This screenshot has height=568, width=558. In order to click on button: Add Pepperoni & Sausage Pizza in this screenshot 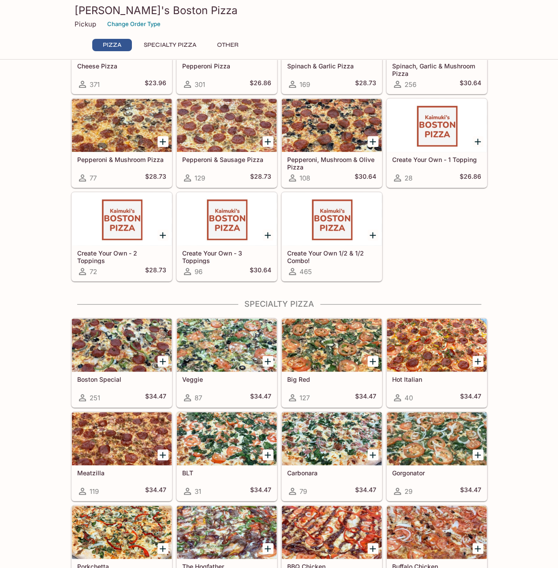, I will do `click(268, 141)`.